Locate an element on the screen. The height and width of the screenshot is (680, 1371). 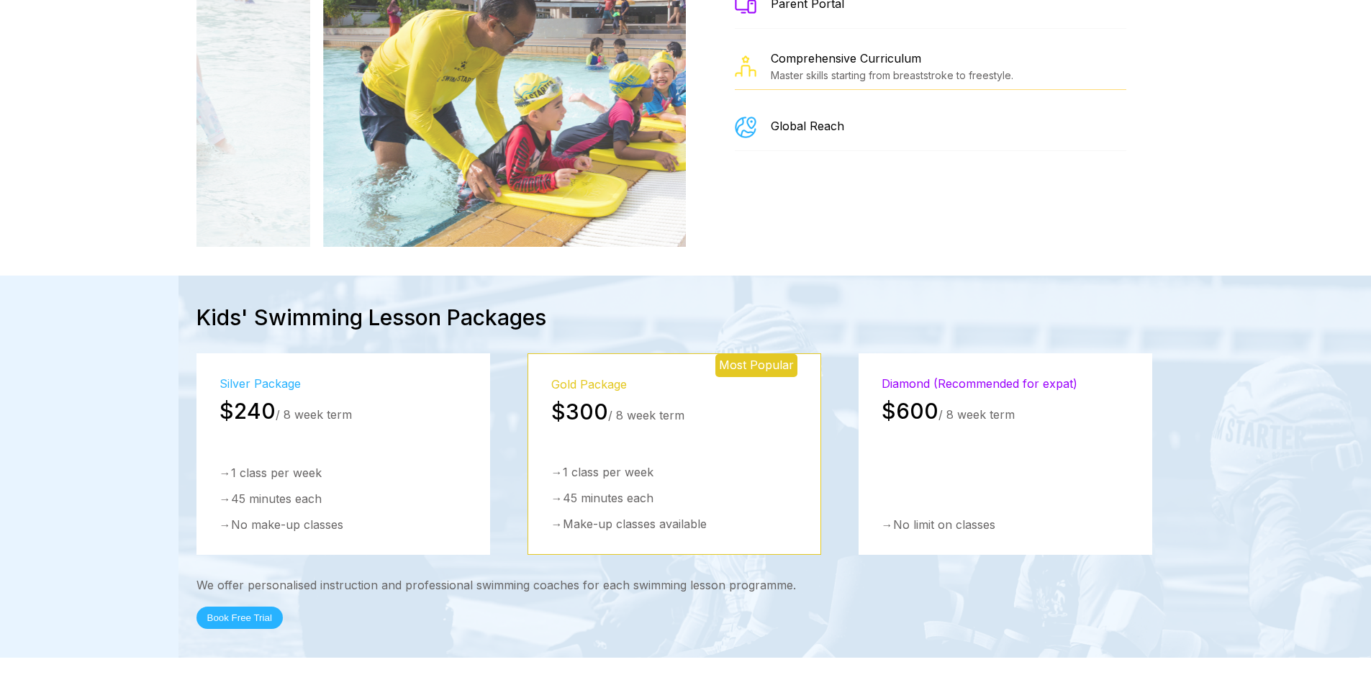
span: $600 is located at coordinates (910, 411).